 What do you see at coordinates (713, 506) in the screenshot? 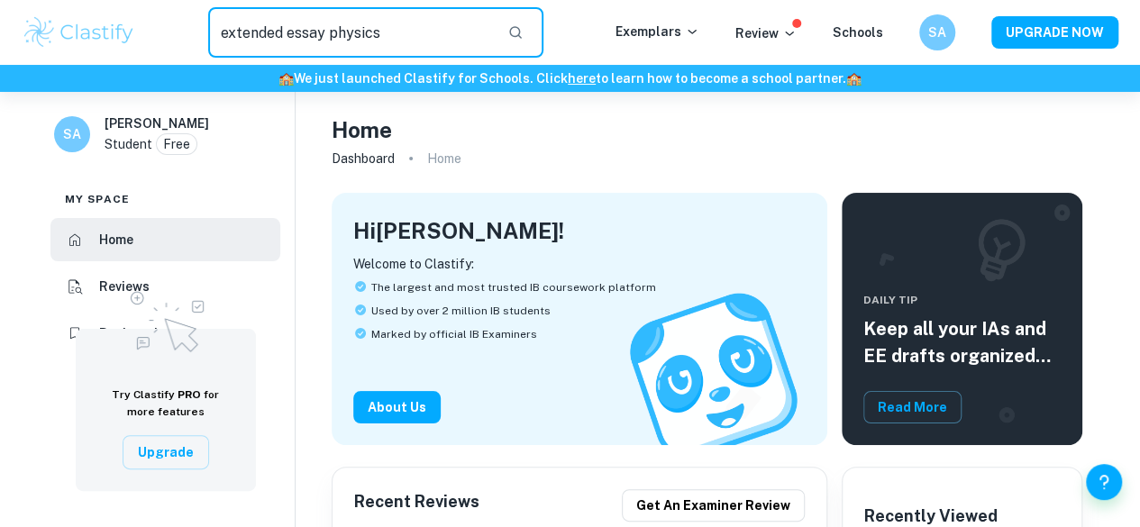
I see `a: Get an examiner review` at bounding box center [713, 506].